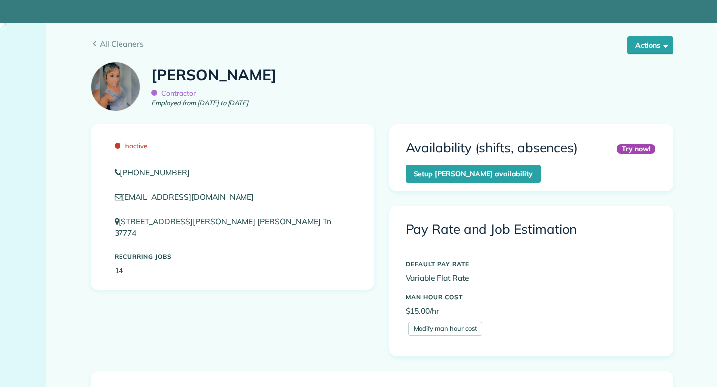  I want to click on span: All Cleaners, so click(386, 44).